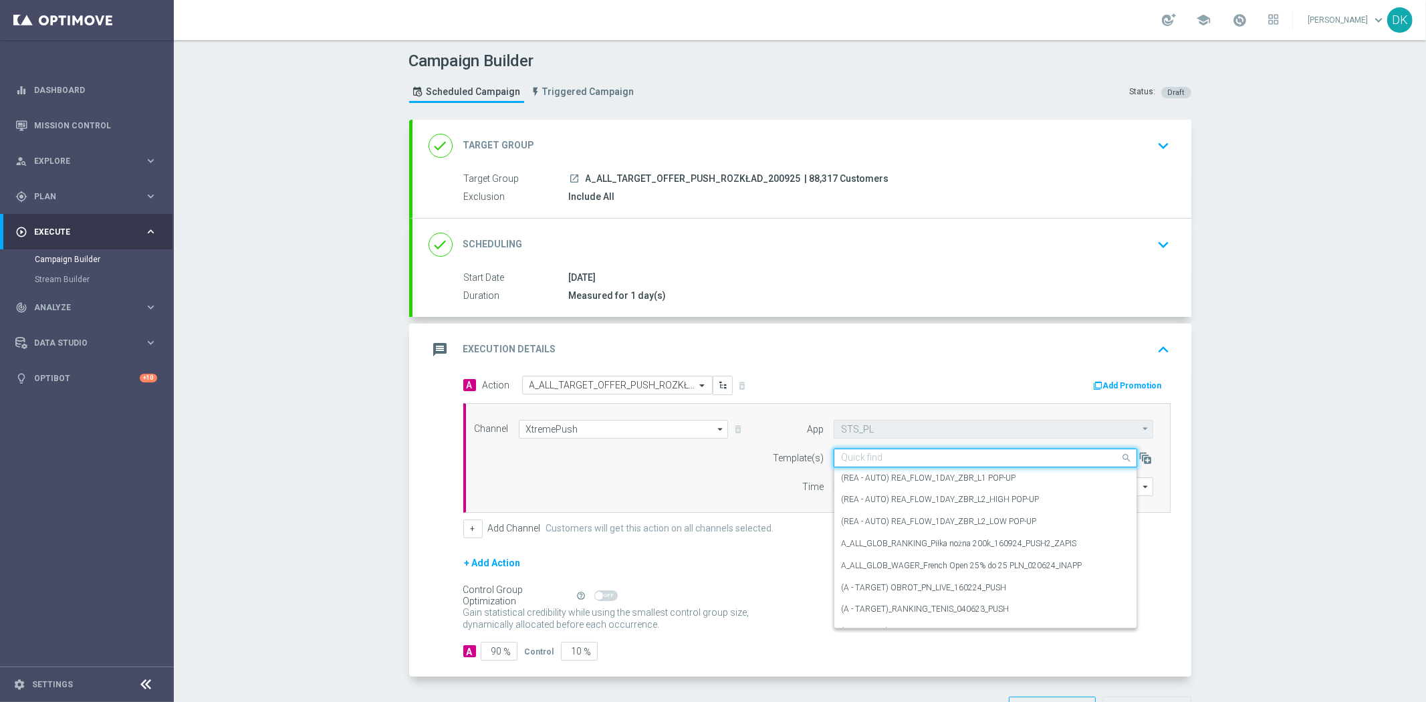 Image resolution: width=1426 pixels, height=702 pixels. I want to click on label: (A - TARGET)_RANKING_TENIS_040623_PUSH, so click(925, 609).